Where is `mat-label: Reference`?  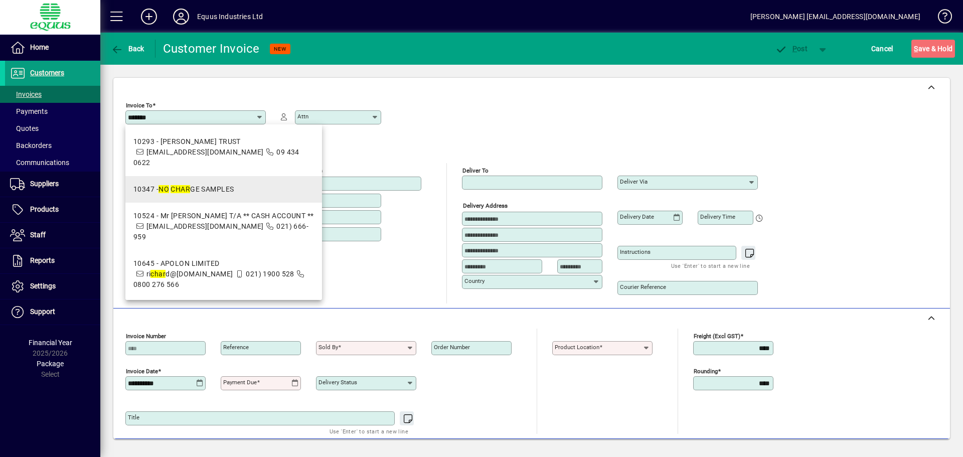
mat-label: Reference is located at coordinates (236, 347).